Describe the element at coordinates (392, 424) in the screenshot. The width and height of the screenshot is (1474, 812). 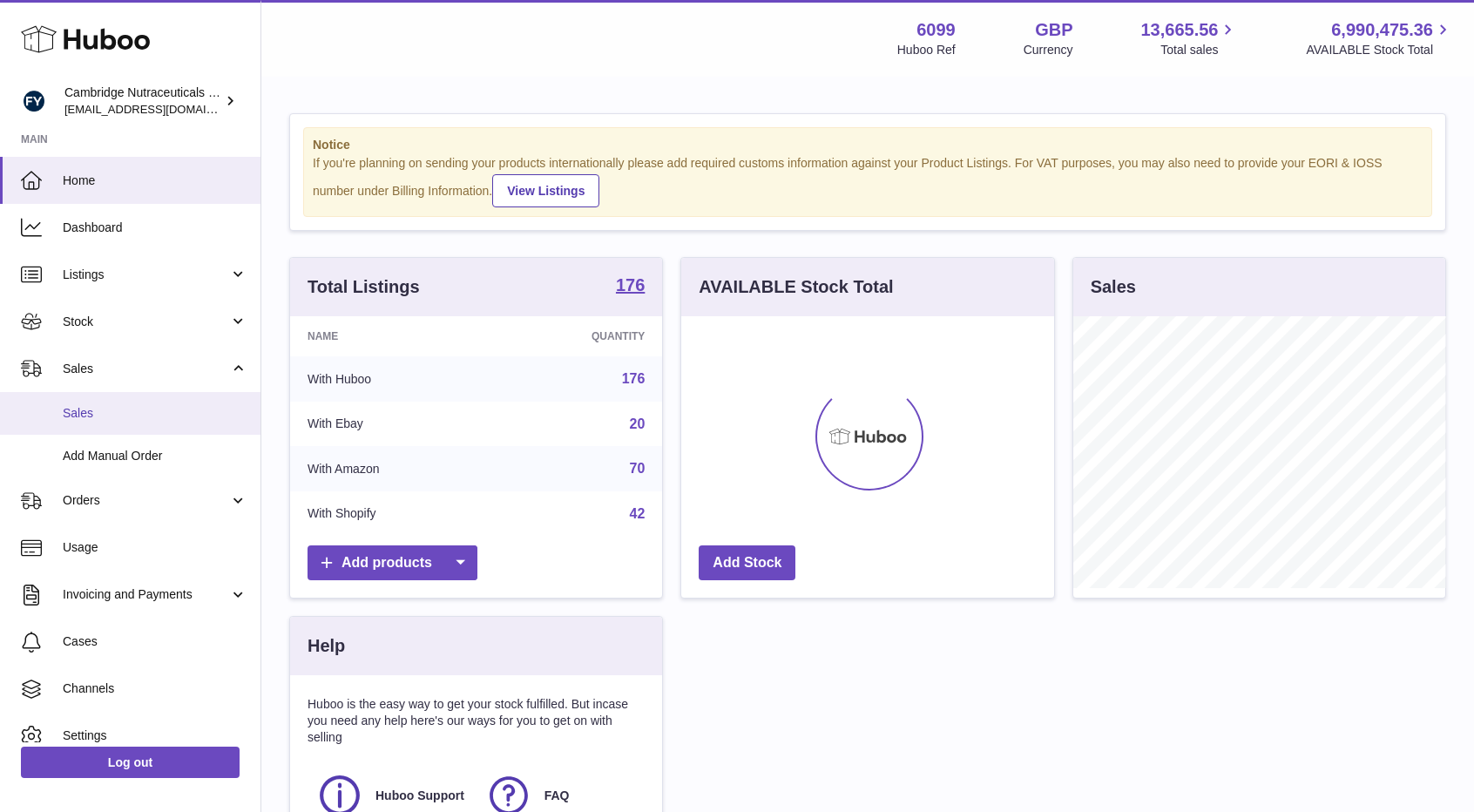
I see `td: With Ebay` at that location.